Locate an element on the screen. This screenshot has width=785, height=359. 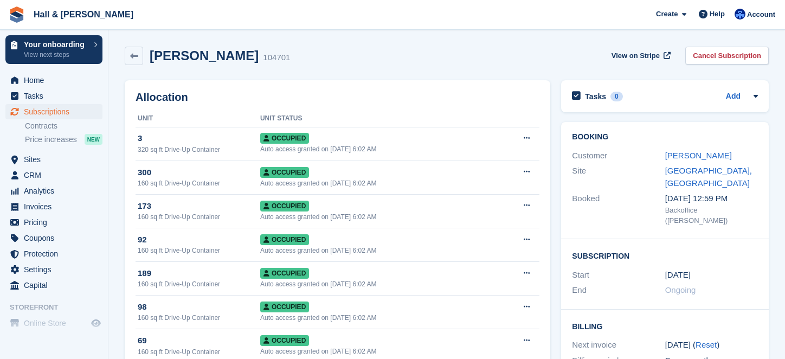
div: 104701 is located at coordinates (276, 57).